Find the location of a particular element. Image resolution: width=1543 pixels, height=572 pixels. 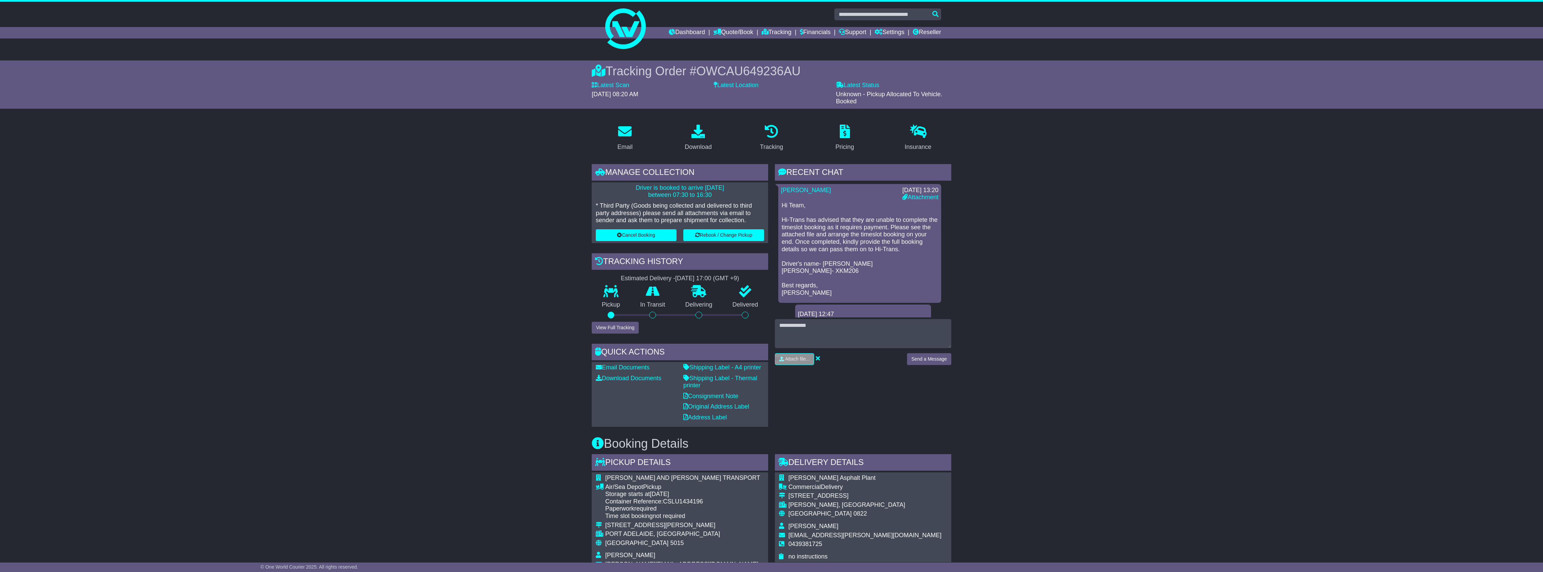

span: not required is located at coordinates (669, 516).